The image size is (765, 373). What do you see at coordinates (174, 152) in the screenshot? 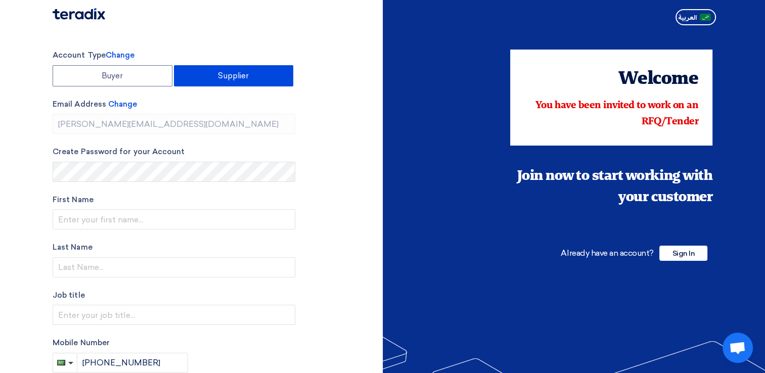
I see `label: Create Password for your Account` at bounding box center [174, 152].